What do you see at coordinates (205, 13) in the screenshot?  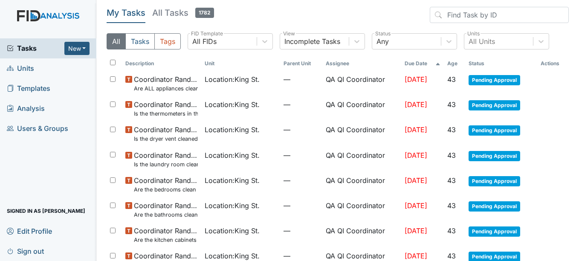 I see `span: 1782` at bounding box center [205, 13].